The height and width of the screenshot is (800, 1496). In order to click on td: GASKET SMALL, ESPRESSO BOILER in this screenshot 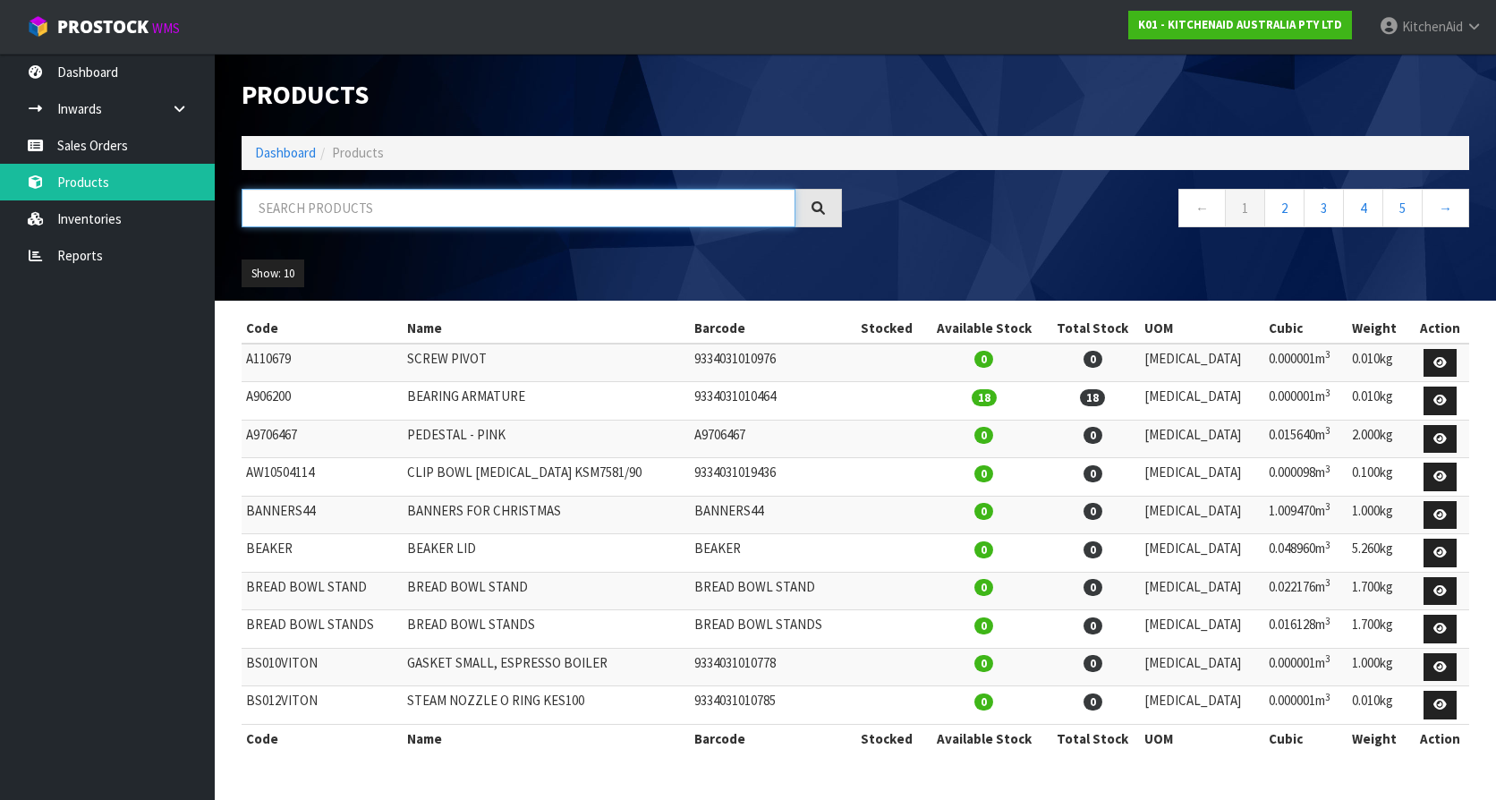, I will do `click(546, 666)`.